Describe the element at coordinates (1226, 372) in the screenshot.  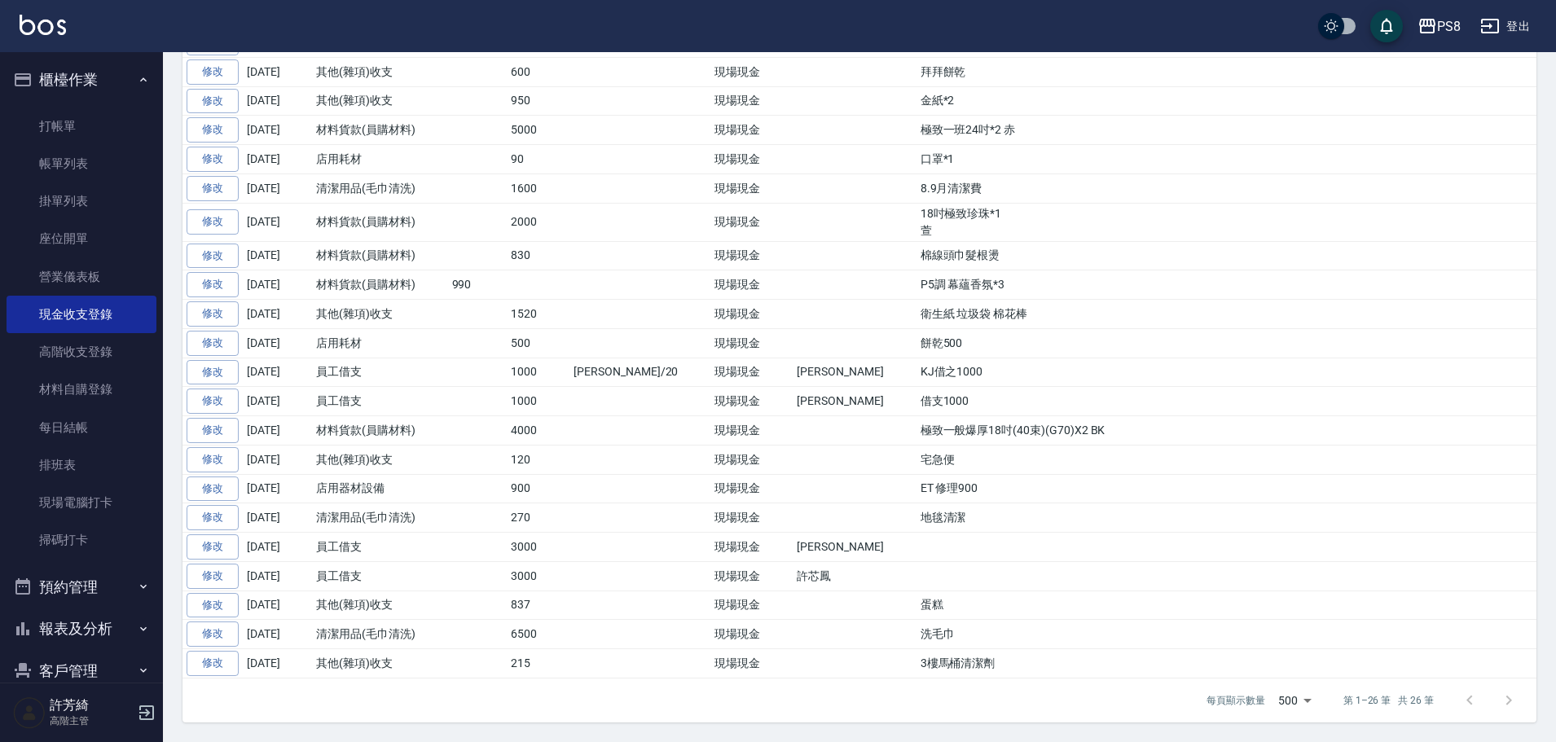
I see `td: KJ借之1000` at that location.